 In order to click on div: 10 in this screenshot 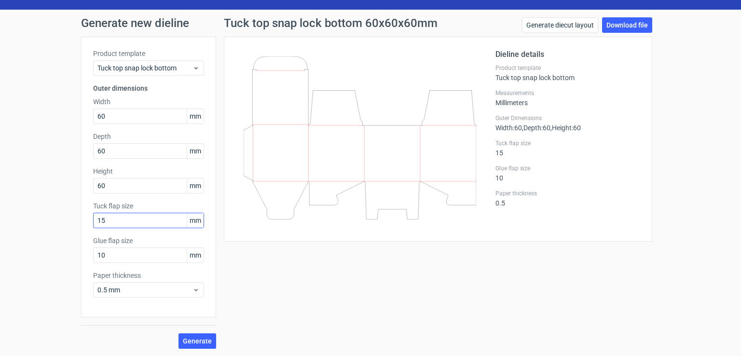, I will do `click(568, 173)`.